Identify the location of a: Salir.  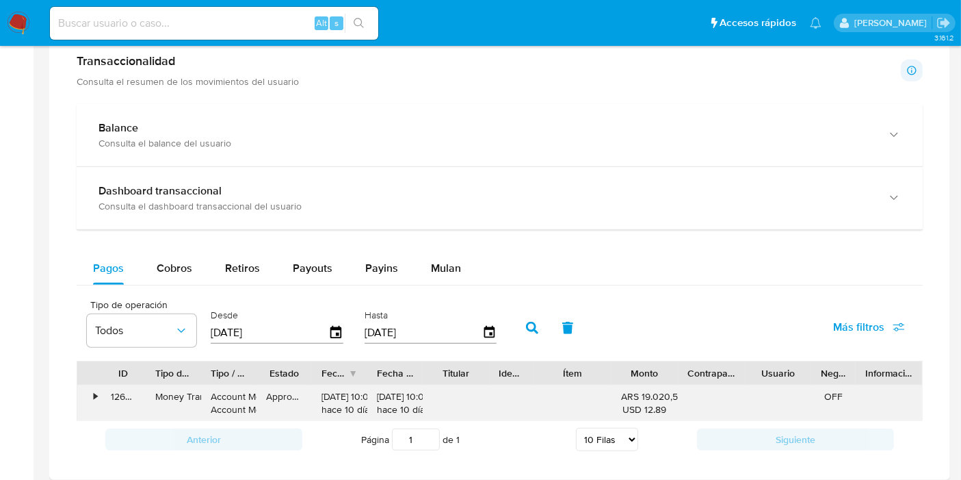
(944, 23).